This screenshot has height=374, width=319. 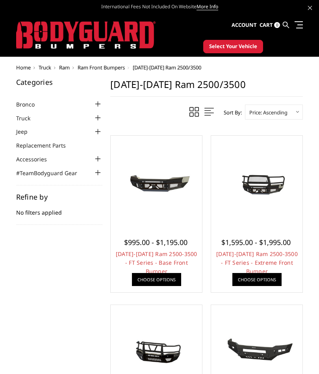 I want to click on div: No filters applied, so click(x=60, y=209).